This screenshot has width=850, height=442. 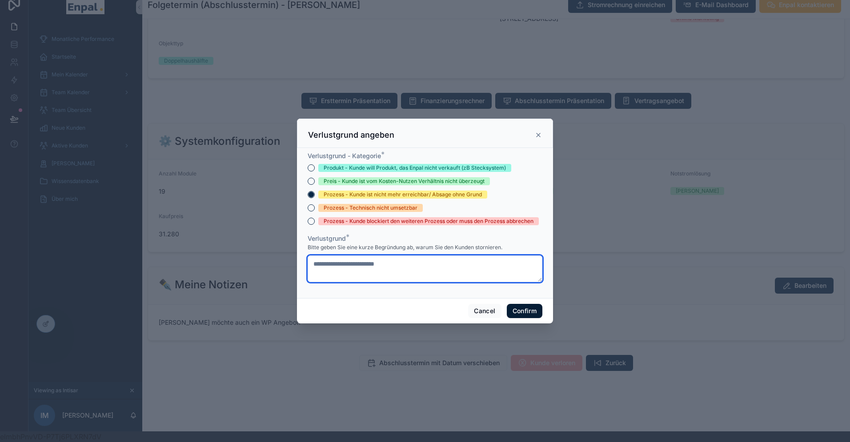 What do you see at coordinates (403, 195) in the screenshot?
I see `div: Prozess - Kunde ist nicht mehr erreichbar/ Absage ohne Grund` at bounding box center [403, 195].